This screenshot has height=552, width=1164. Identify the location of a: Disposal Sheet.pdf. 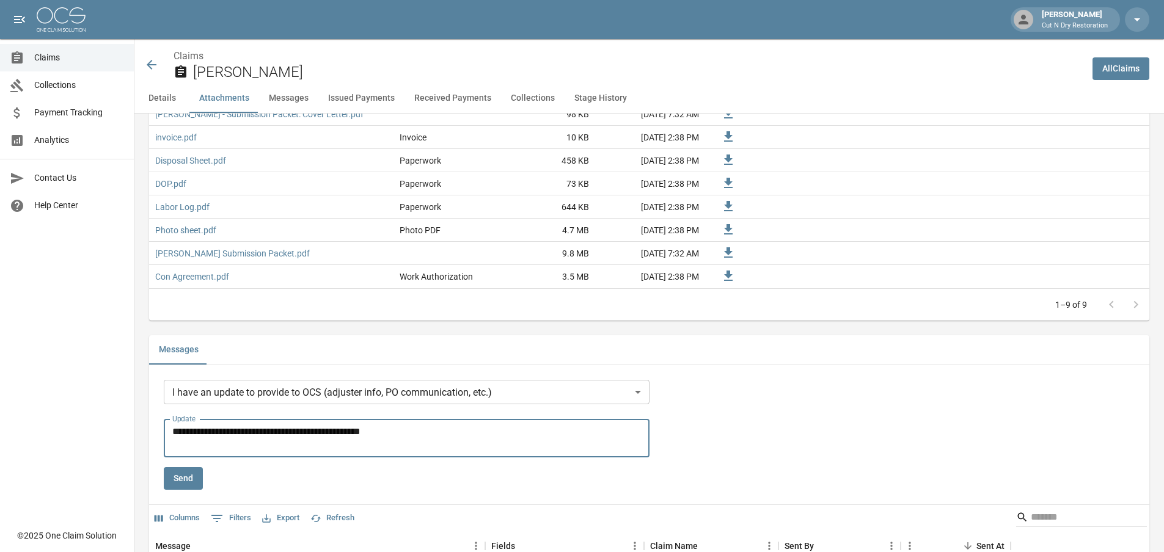
(191, 161).